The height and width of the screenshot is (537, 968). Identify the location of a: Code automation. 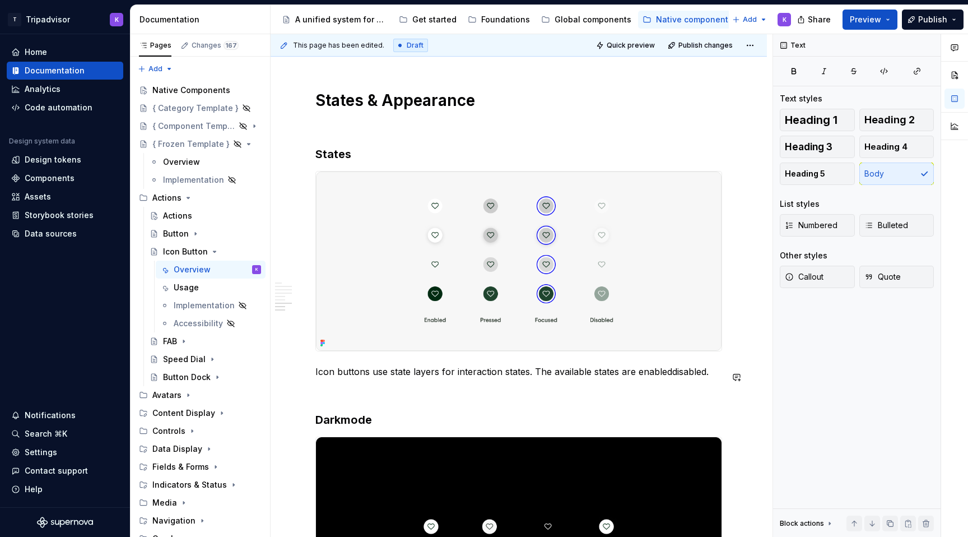
(65, 108).